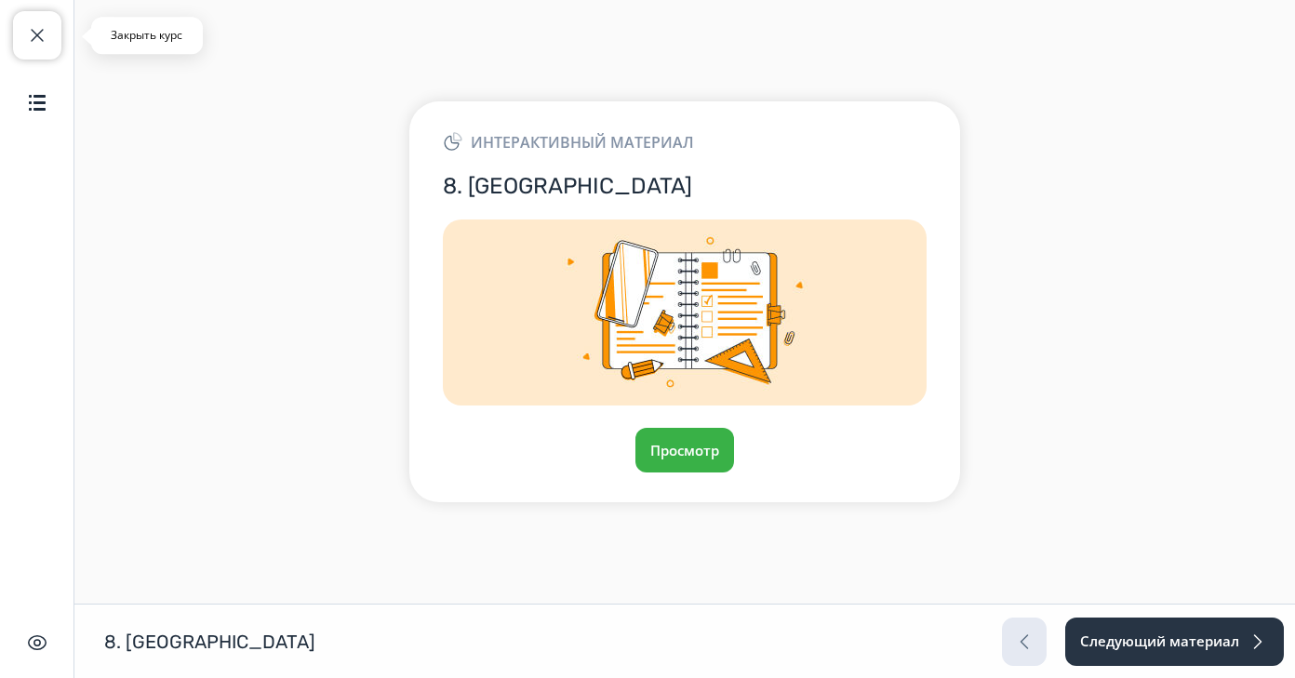 This screenshot has height=678, width=1295. What do you see at coordinates (147, 35) in the screenshot?
I see `p: Закрыть курс` at bounding box center [147, 35].